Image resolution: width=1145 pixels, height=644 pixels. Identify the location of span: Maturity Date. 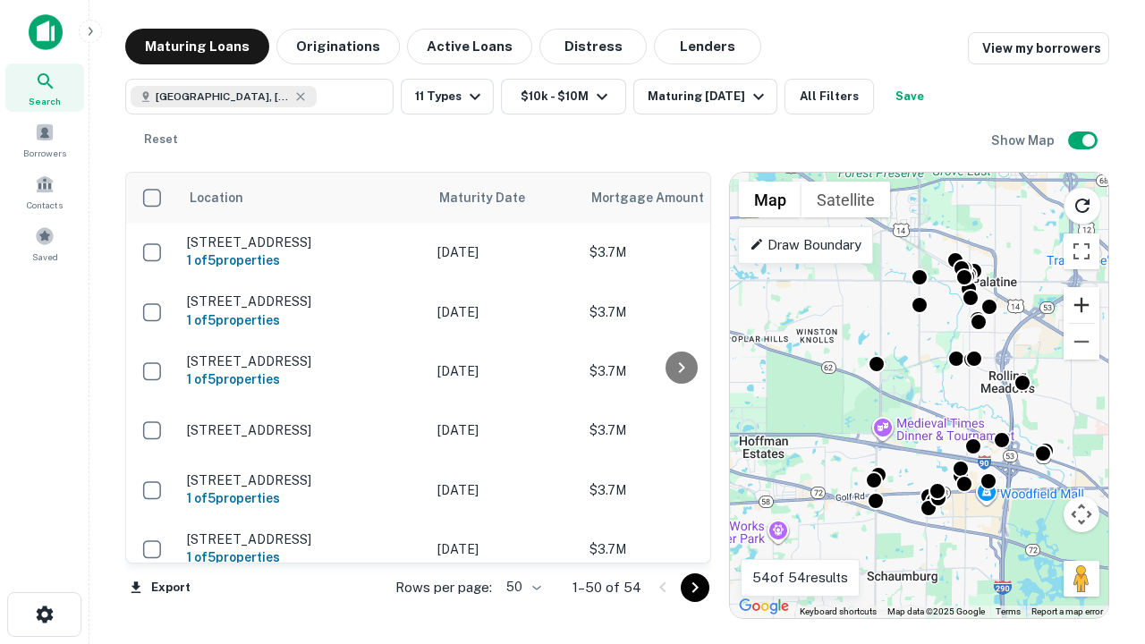
(494, 198).